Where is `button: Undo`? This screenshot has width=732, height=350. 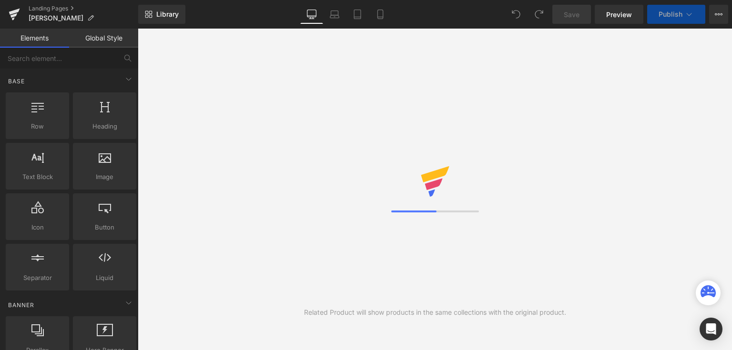
button: Undo is located at coordinates (516, 14).